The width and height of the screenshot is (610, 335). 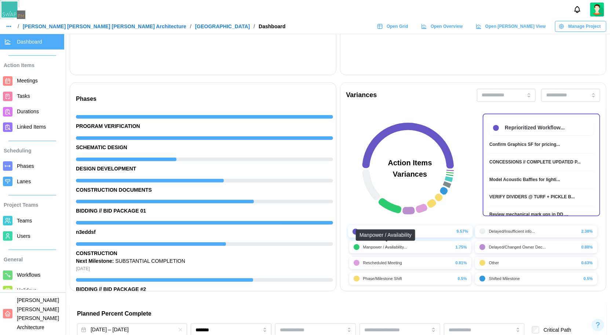 What do you see at coordinates (29, 275) in the screenshot?
I see `span: Workflows` at bounding box center [29, 275].